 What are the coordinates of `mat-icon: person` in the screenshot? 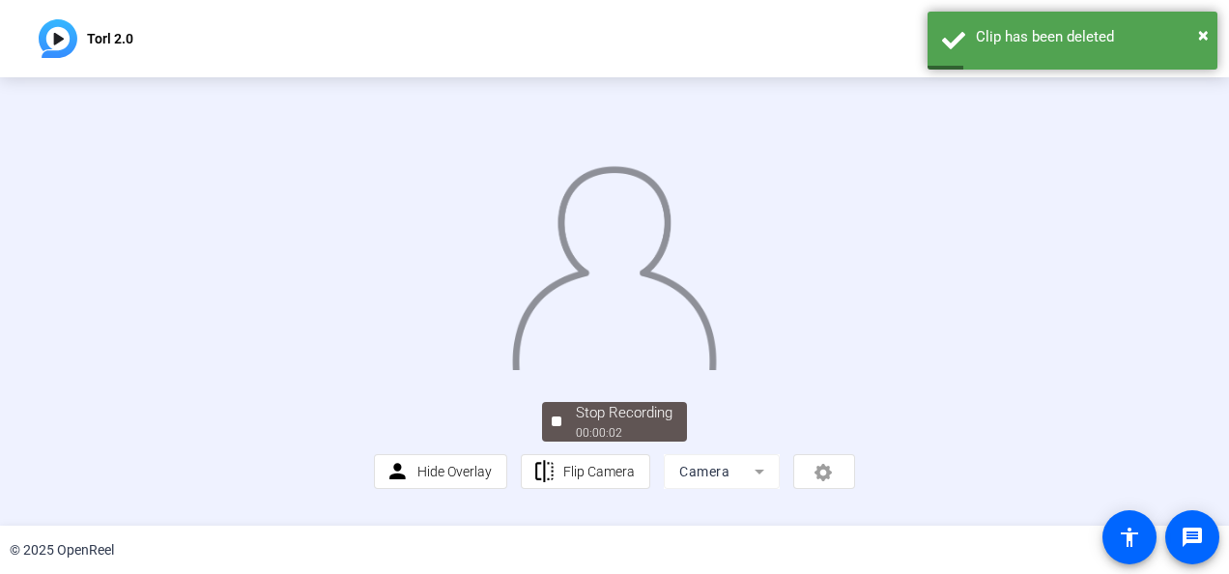 It's located at (397, 471).